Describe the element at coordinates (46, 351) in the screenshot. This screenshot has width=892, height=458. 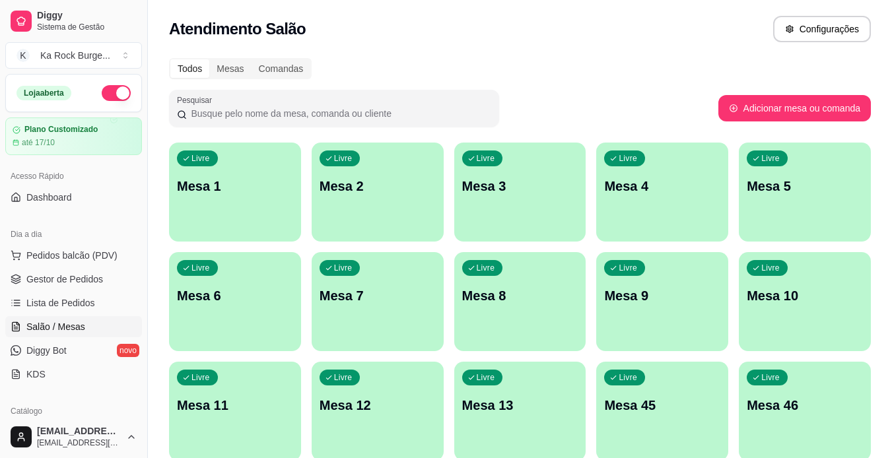
I see `span: Diggy Bot` at that location.